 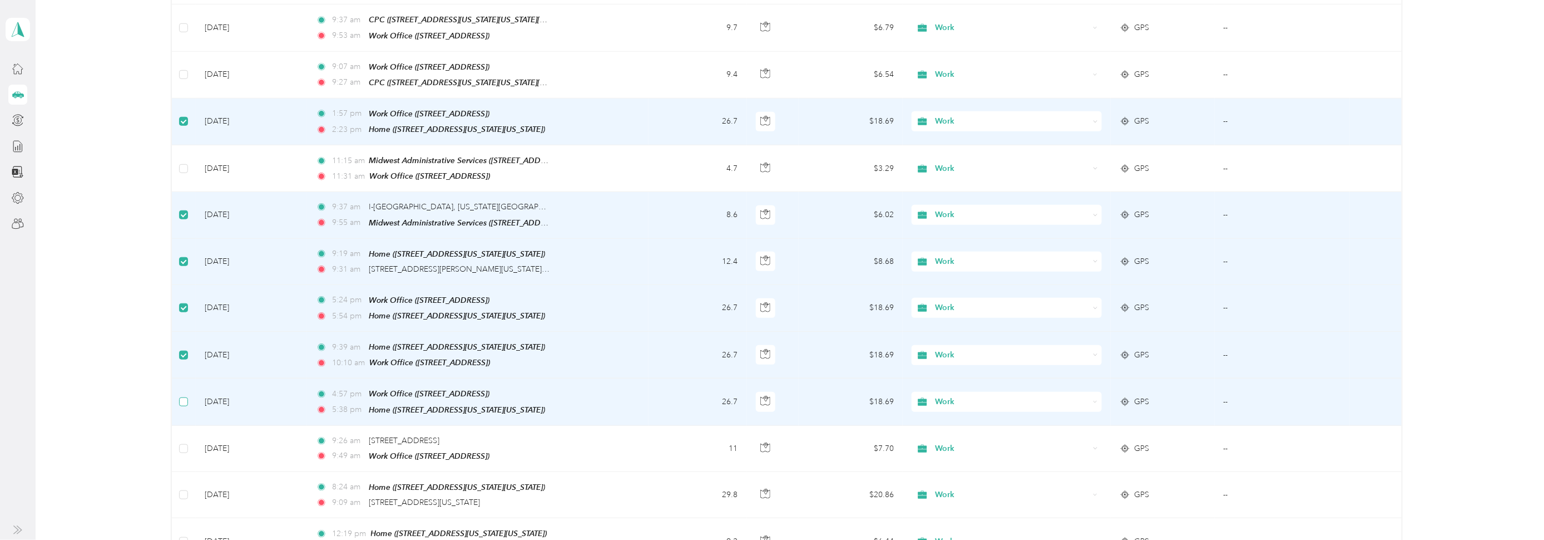 What do you see at coordinates (698, 495) in the screenshot?
I see `td: 29.8` at bounding box center [698, 495].